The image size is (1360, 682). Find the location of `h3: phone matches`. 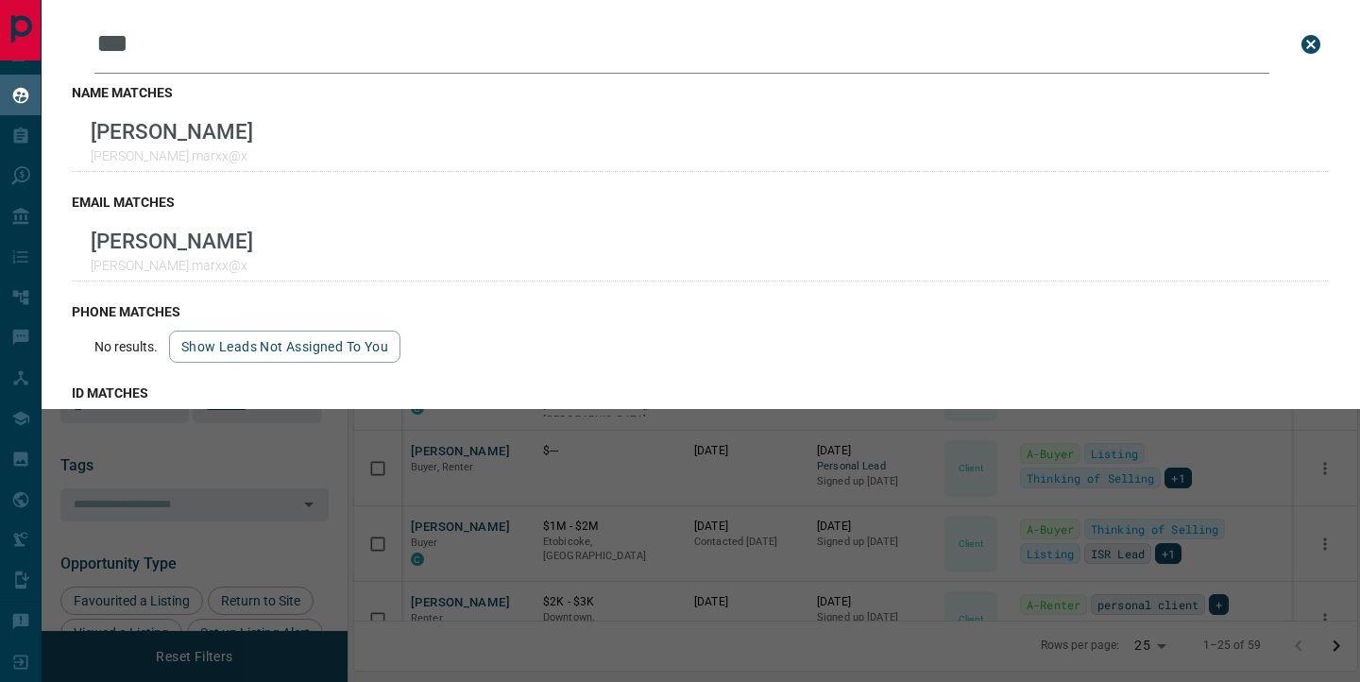

h3: phone matches is located at coordinates (701, 312).